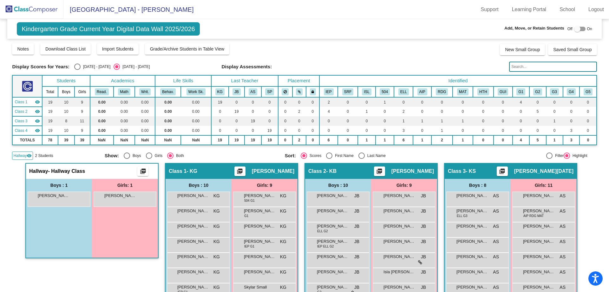 The width and height of the screenshot is (609, 292). What do you see at coordinates (579, 156) in the screenshot?
I see `div: Highlight` at bounding box center [579, 156].